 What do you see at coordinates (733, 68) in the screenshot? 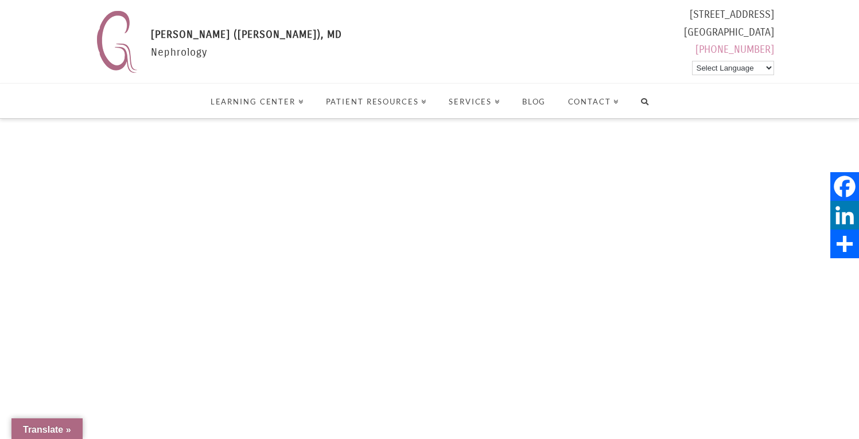
I see `select: Language Translate Widget` at bounding box center [733, 68].